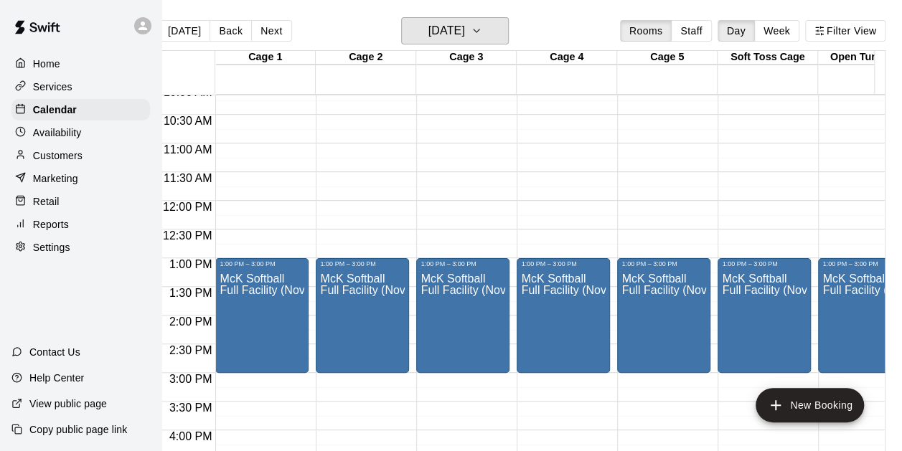 Image resolution: width=902 pixels, height=451 pixels. I want to click on button: Staff, so click(691, 31).